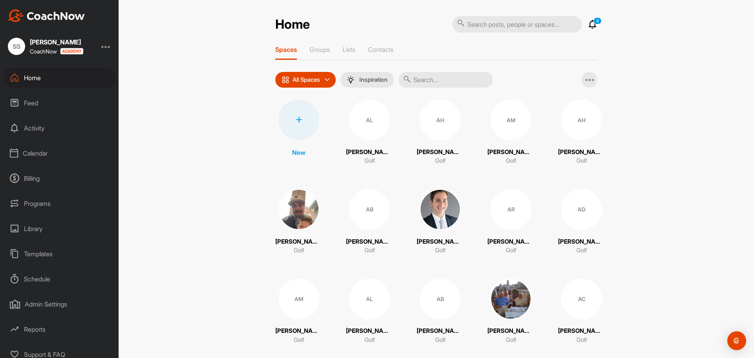  Describe the element at coordinates (286, 49) in the screenshot. I see `p: Spaces` at that location.